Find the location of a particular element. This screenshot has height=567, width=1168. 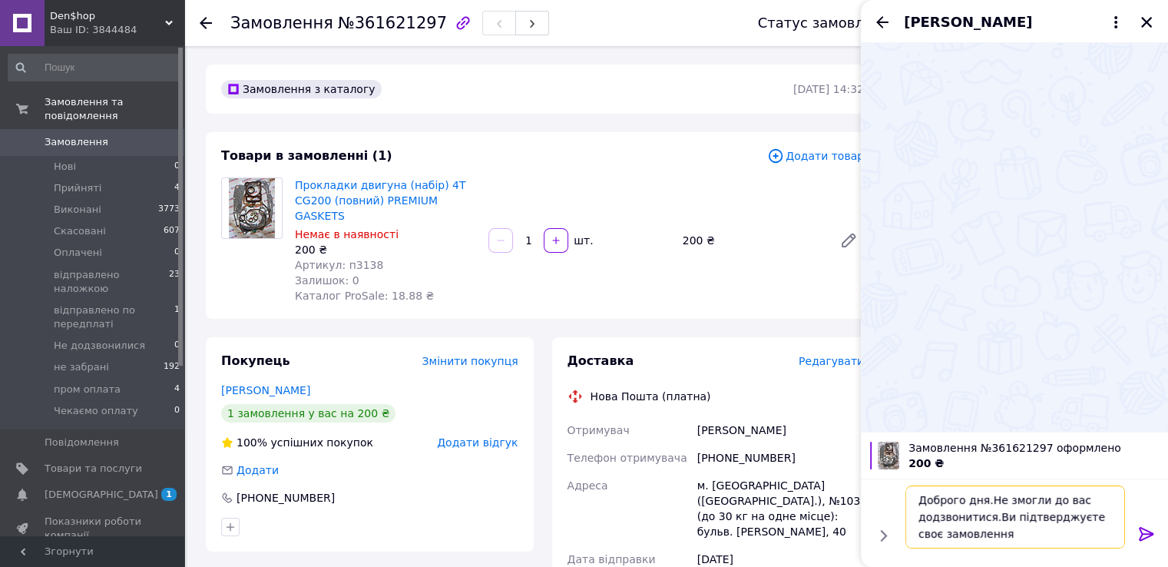

span: Виконані is located at coordinates (78, 210).